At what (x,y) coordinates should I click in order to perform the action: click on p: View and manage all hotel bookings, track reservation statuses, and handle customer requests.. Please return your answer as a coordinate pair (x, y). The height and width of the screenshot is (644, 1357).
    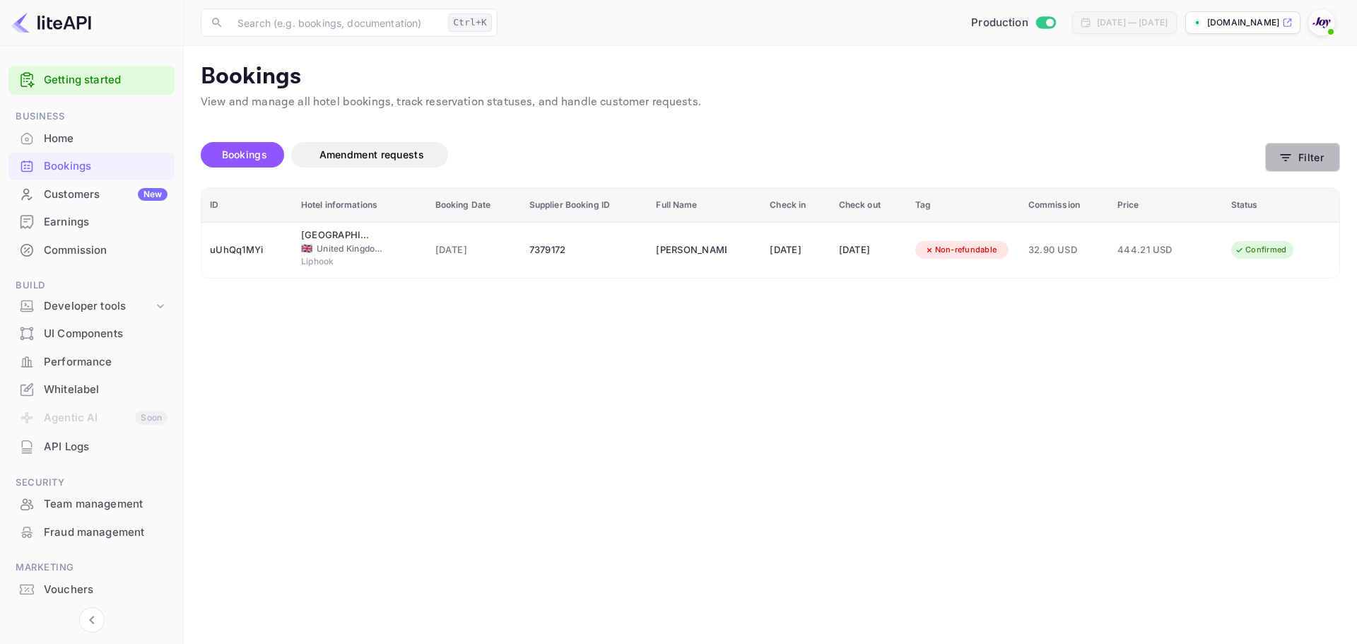
    Looking at the image, I should click on (770, 102).